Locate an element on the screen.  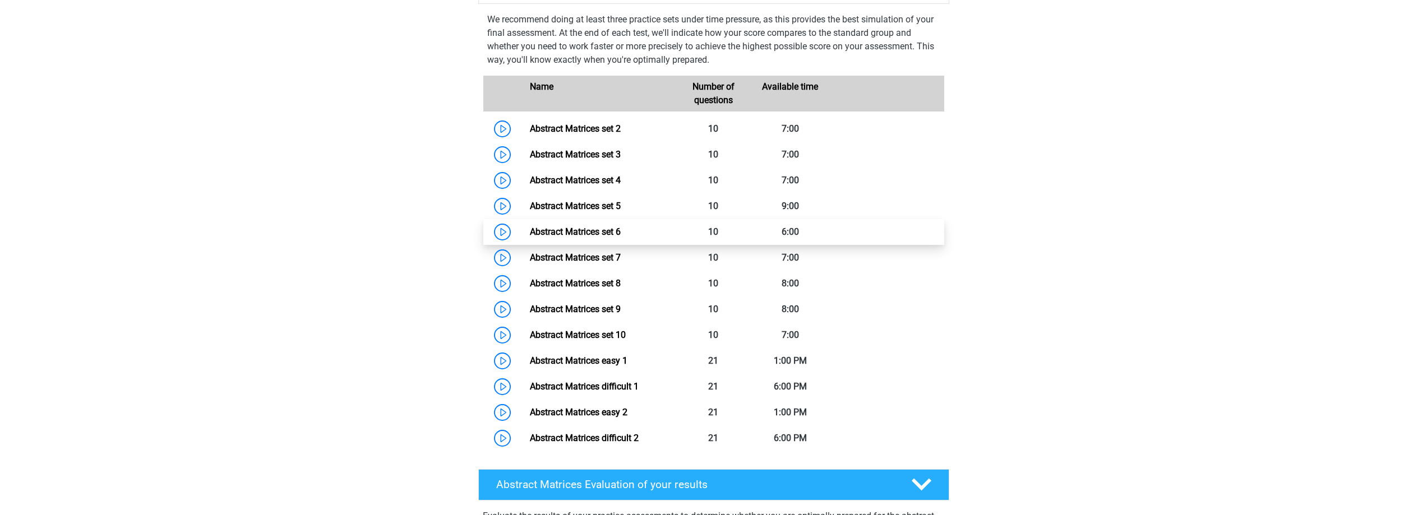
a: Abstract Matrices Evaluation of your results is located at coordinates (714, 485).